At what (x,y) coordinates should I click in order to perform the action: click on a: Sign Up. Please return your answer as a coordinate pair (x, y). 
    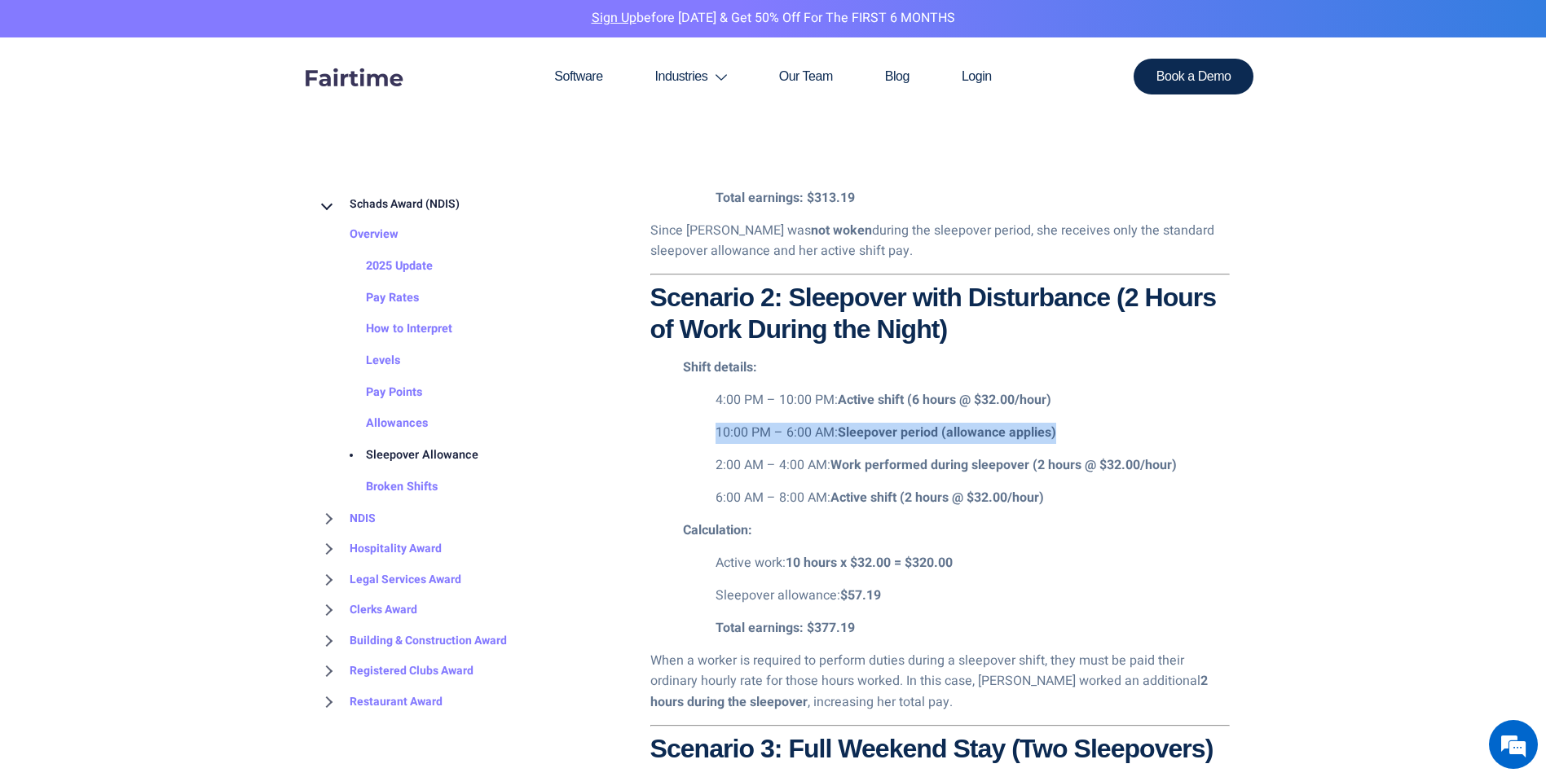
    Looking at the image, I should click on (614, 18).